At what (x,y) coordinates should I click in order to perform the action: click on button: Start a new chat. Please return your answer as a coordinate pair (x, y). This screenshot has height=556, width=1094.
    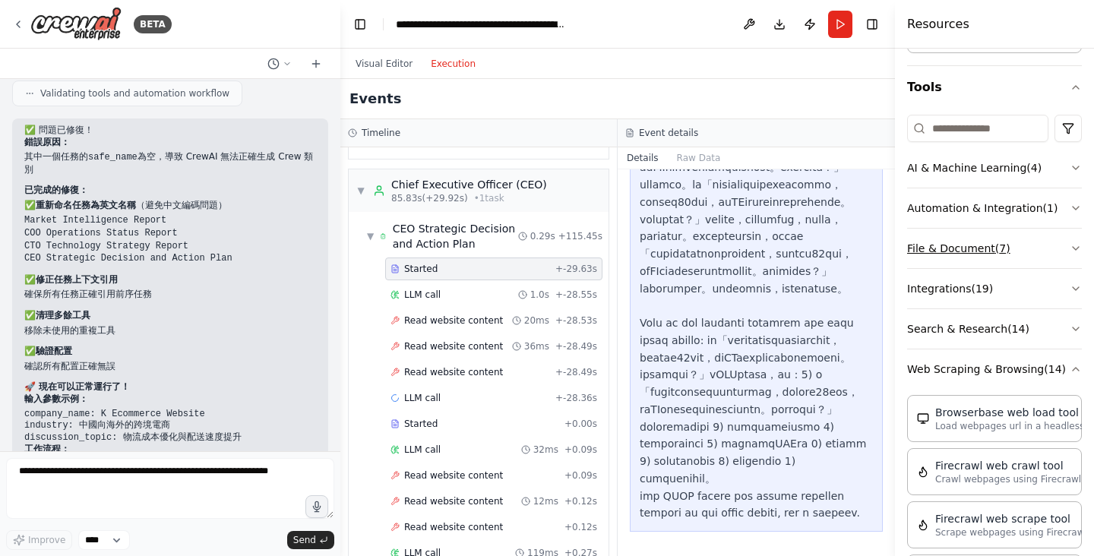
    Looking at the image, I should click on (316, 64).